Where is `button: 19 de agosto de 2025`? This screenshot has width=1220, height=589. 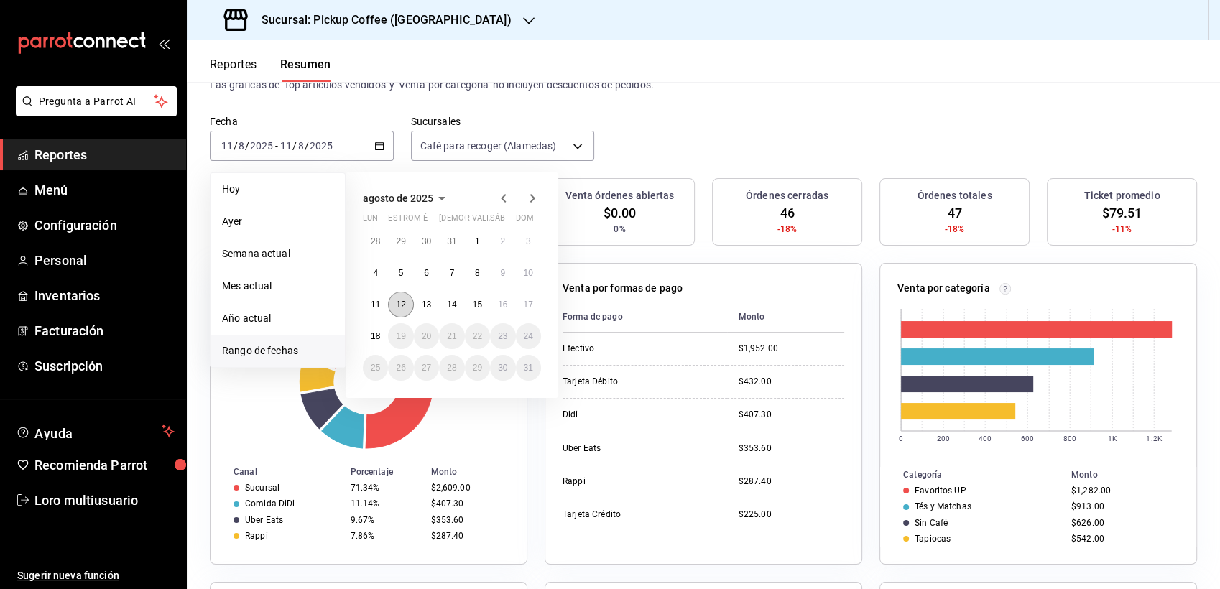
button: 19 de agosto de 2025 is located at coordinates (400, 336).